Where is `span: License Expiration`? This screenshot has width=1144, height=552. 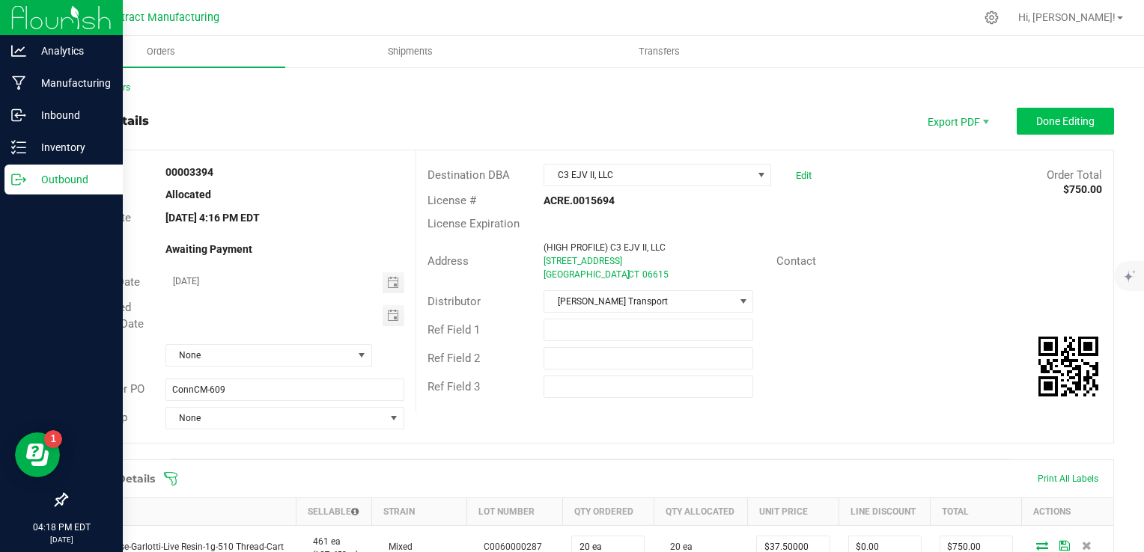
span: License Expiration is located at coordinates (473, 224).